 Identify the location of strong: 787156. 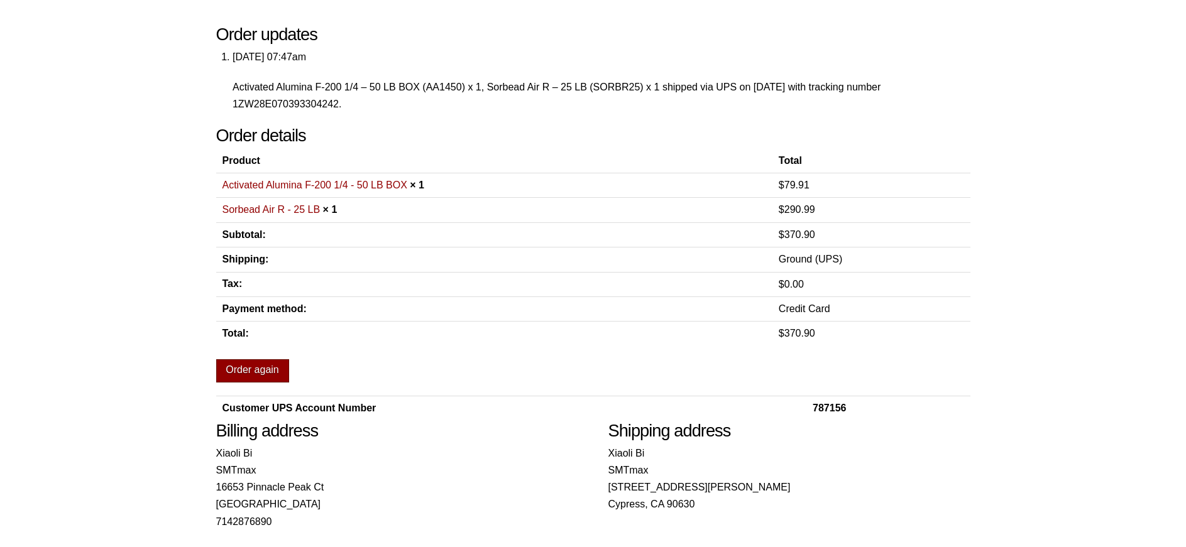
(829, 408).